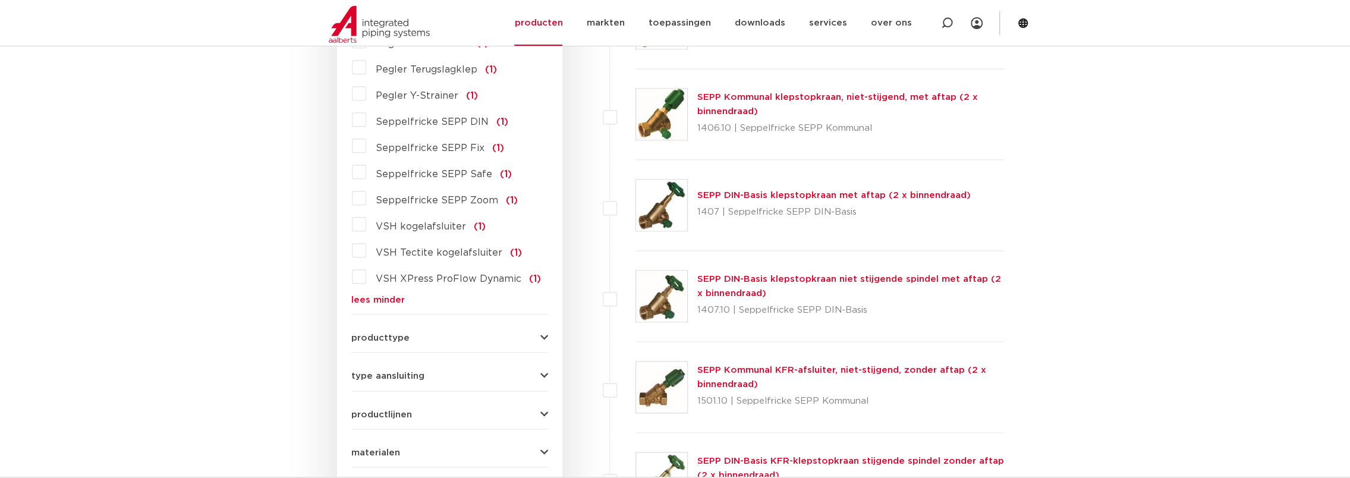 The image size is (1350, 478). What do you see at coordinates (376, 452) in the screenshot?
I see `span: materialen` at bounding box center [376, 452].